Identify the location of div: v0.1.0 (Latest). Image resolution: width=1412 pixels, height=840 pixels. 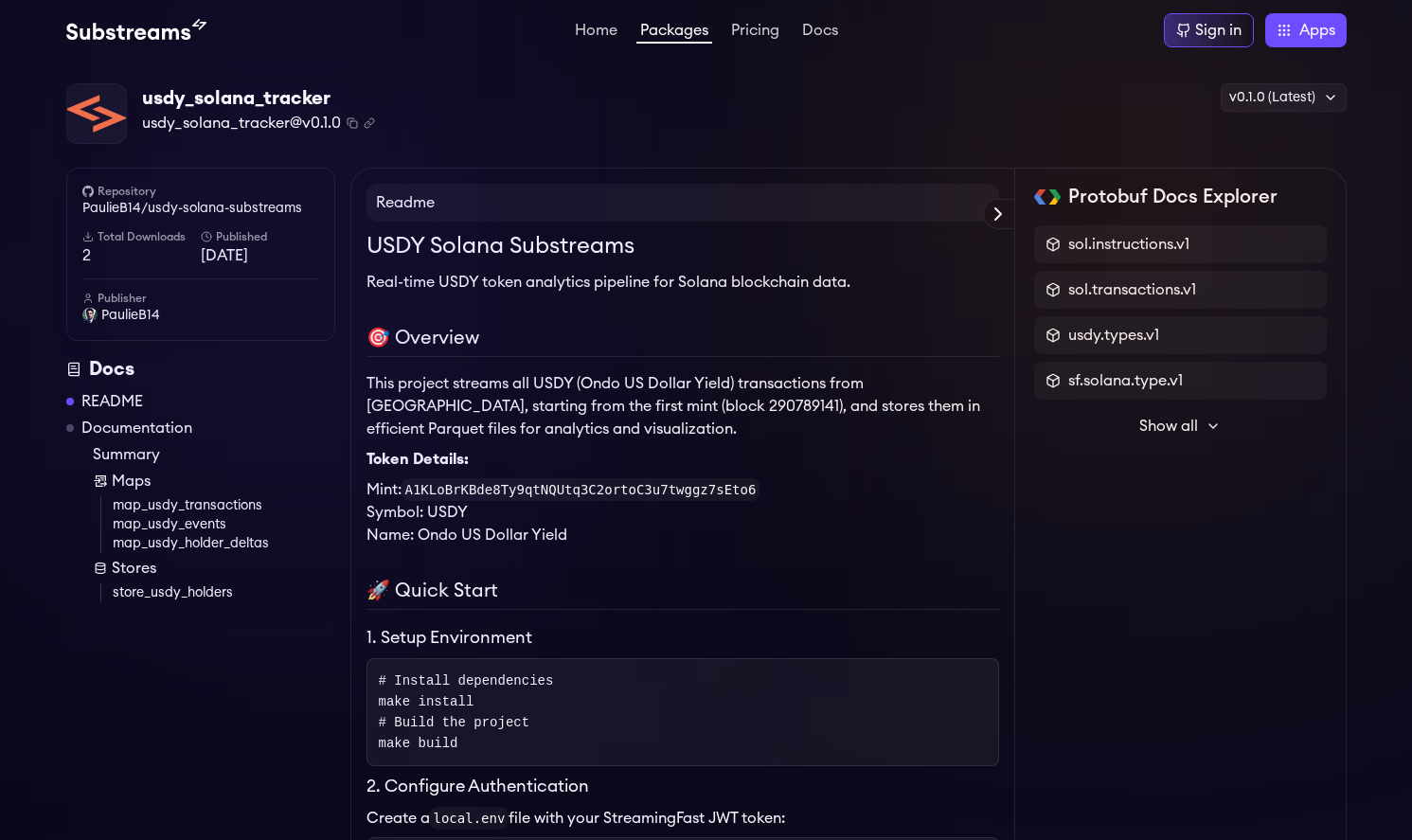
(1283, 98).